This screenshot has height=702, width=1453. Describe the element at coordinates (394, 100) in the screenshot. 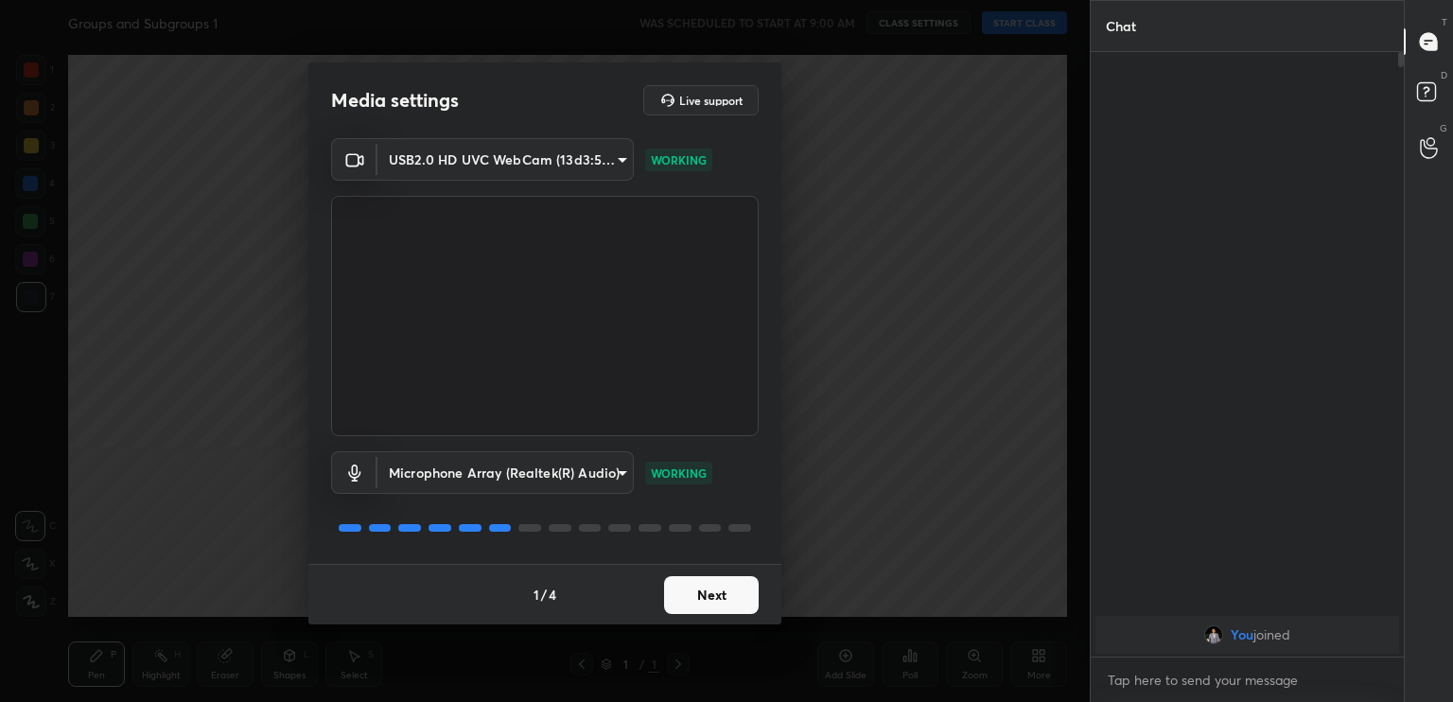

I see `h2: Media settings` at that location.